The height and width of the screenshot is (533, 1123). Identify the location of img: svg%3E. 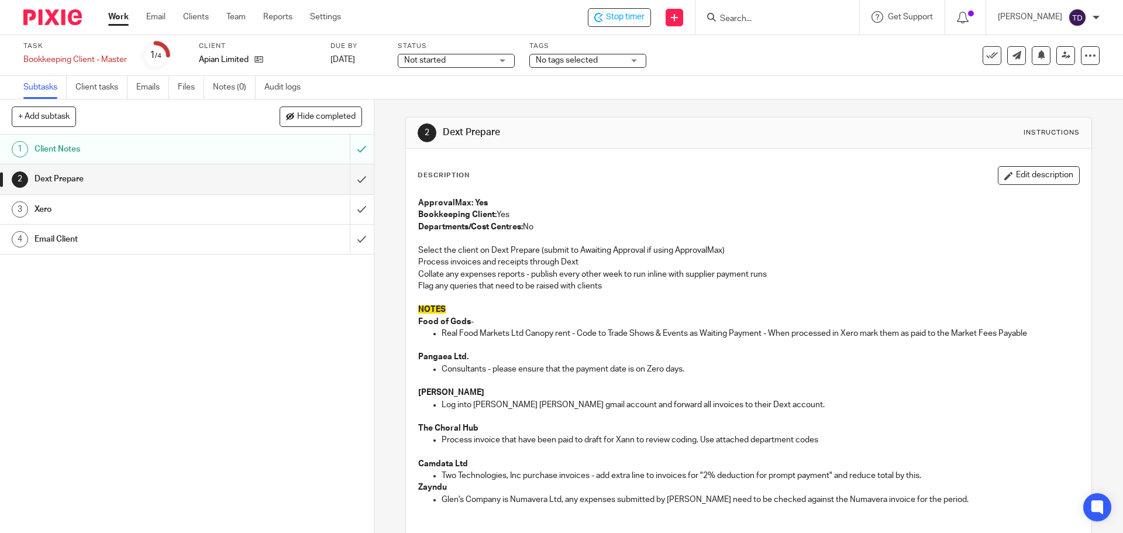
(1078, 18).